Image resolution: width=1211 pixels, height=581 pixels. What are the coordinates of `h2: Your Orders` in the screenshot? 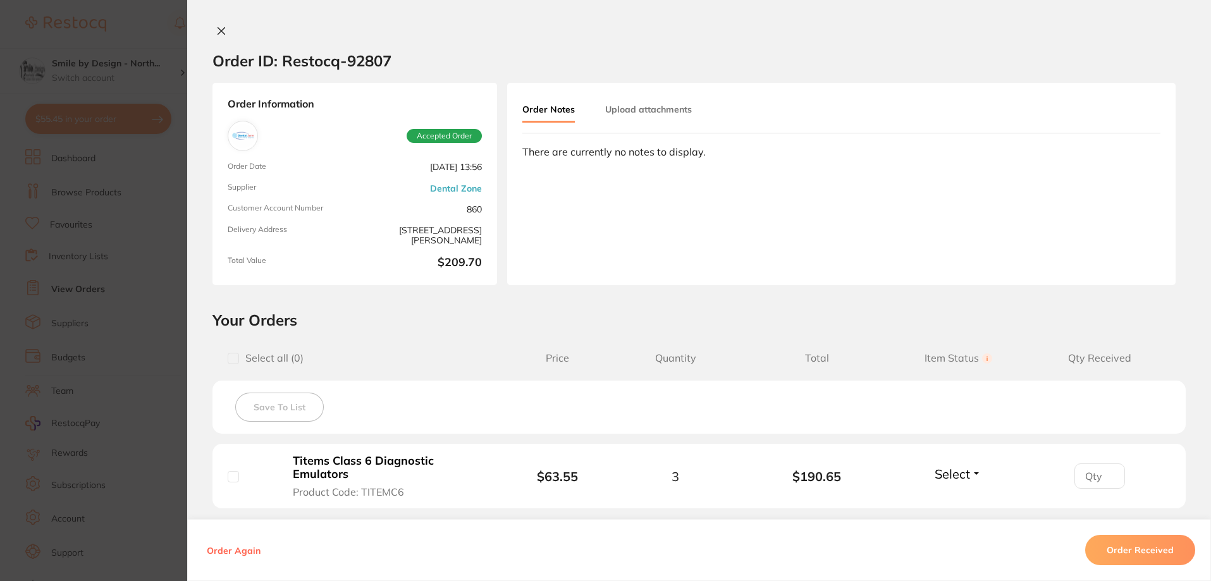 It's located at (699, 320).